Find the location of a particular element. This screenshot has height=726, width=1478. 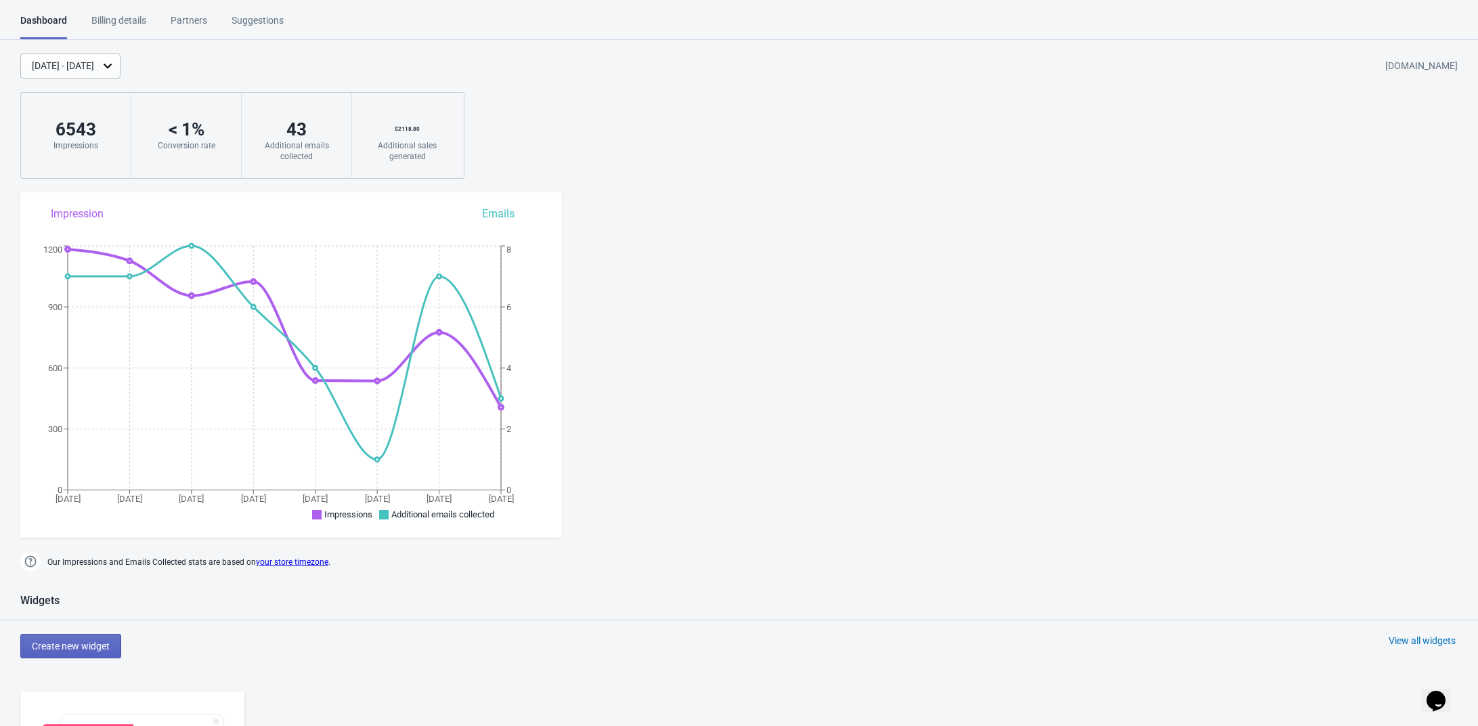

div: 6543 is located at coordinates (76, 129).